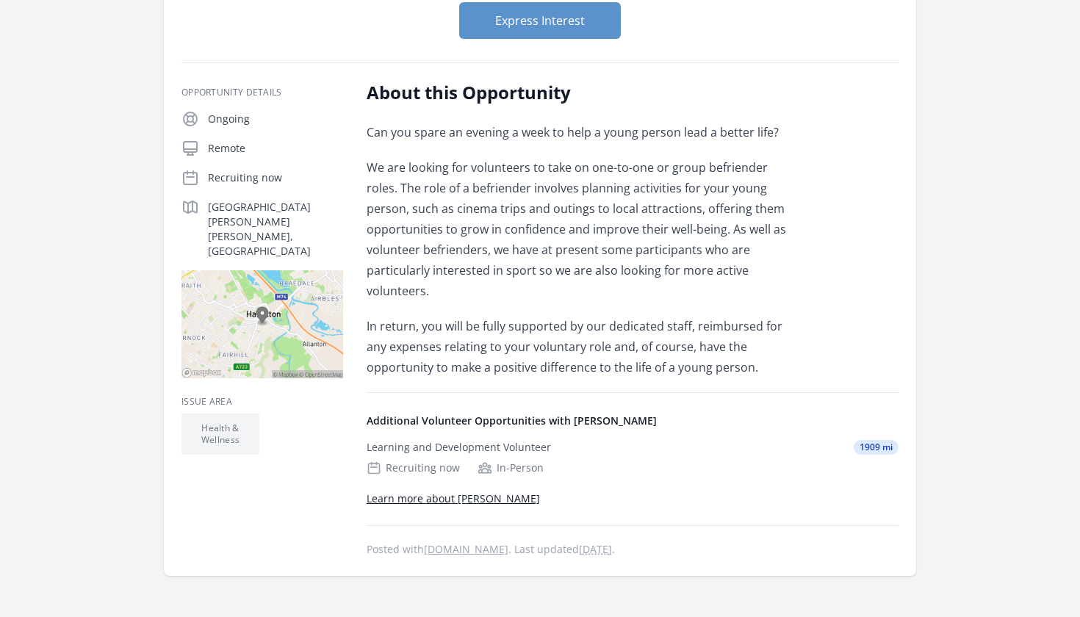  Describe the element at coordinates (595, 549) in the screenshot. I see `abbr: Thu, Jul 10, 2025 3:56 PM` at that location.